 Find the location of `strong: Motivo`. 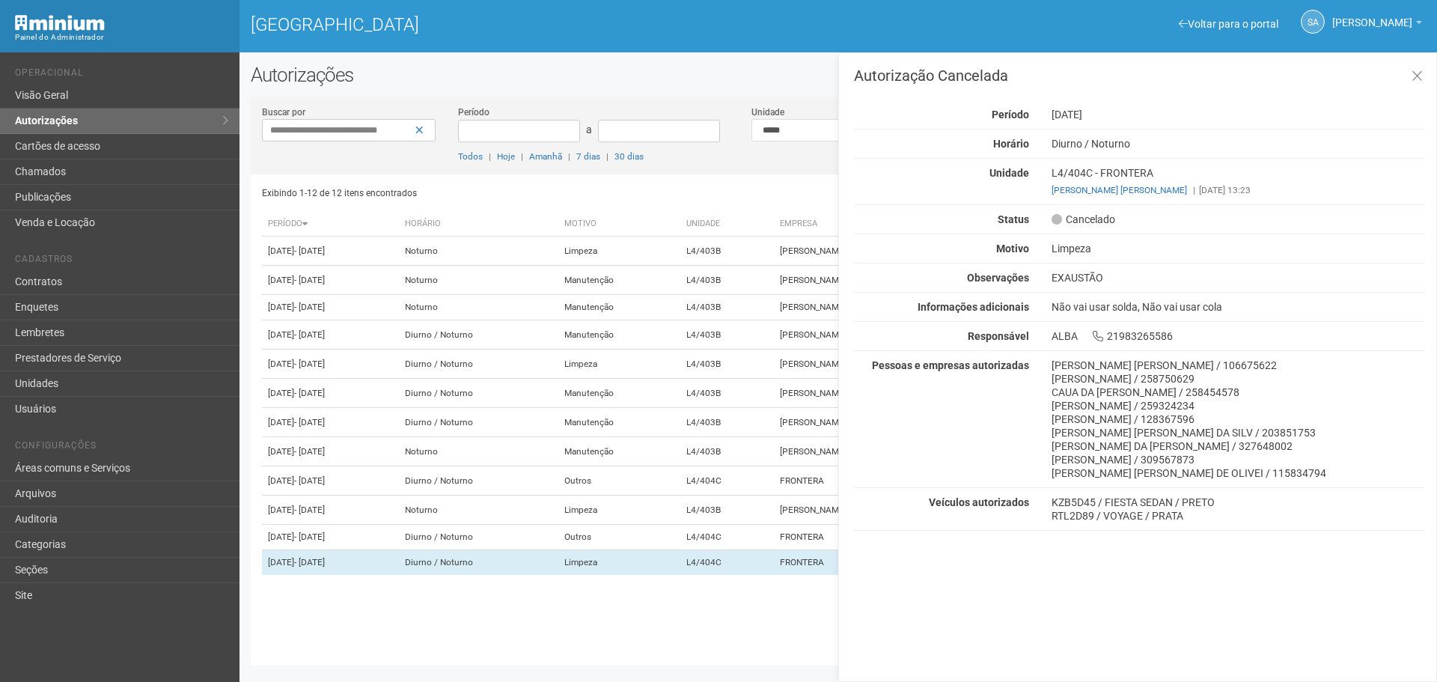

strong: Motivo is located at coordinates (1013, 248).